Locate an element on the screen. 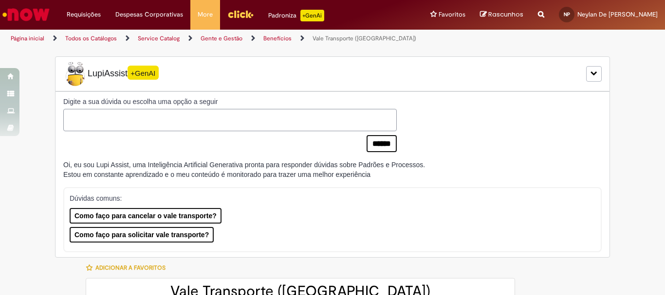 Image resolution: width=665 pixels, height=295 pixels. img: Lupi is located at coordinates (75, 74).